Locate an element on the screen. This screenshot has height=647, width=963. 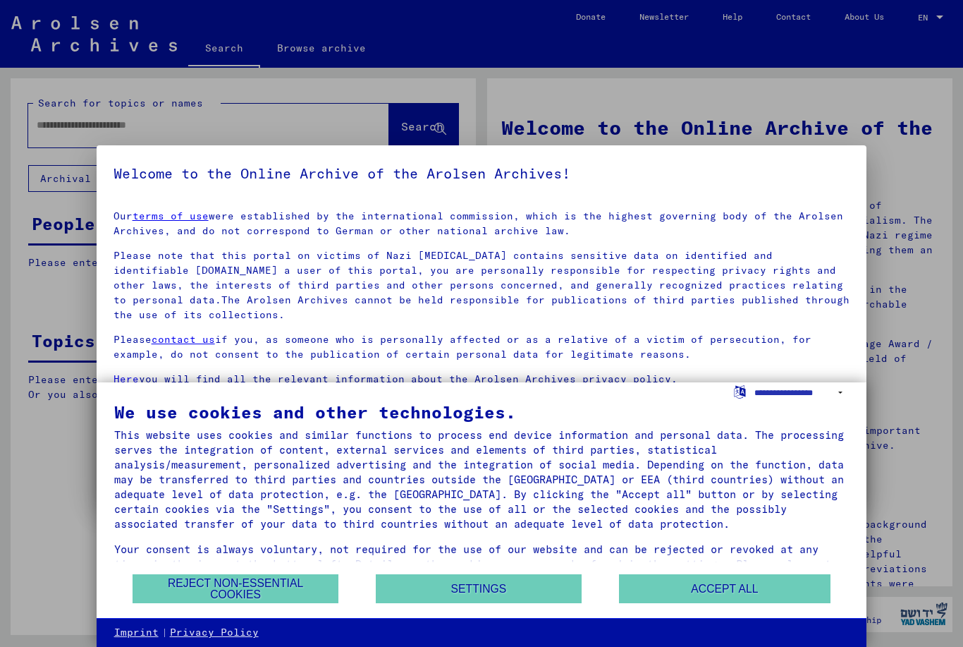
a: terms of use is located at coordinates (171, 216).